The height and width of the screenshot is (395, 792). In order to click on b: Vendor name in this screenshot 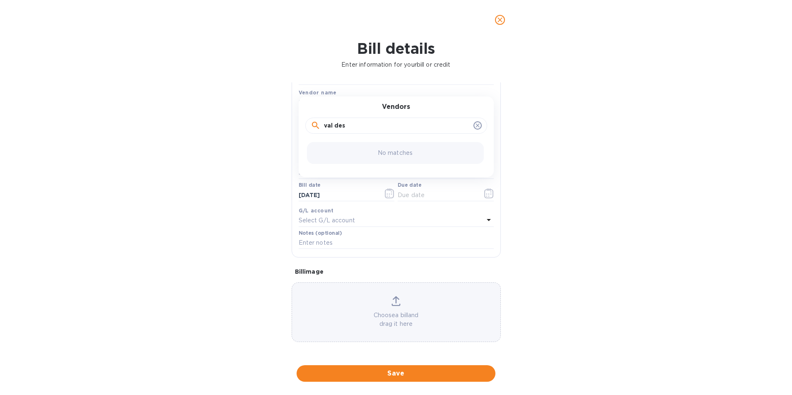, I will do `click(318, 92)`.